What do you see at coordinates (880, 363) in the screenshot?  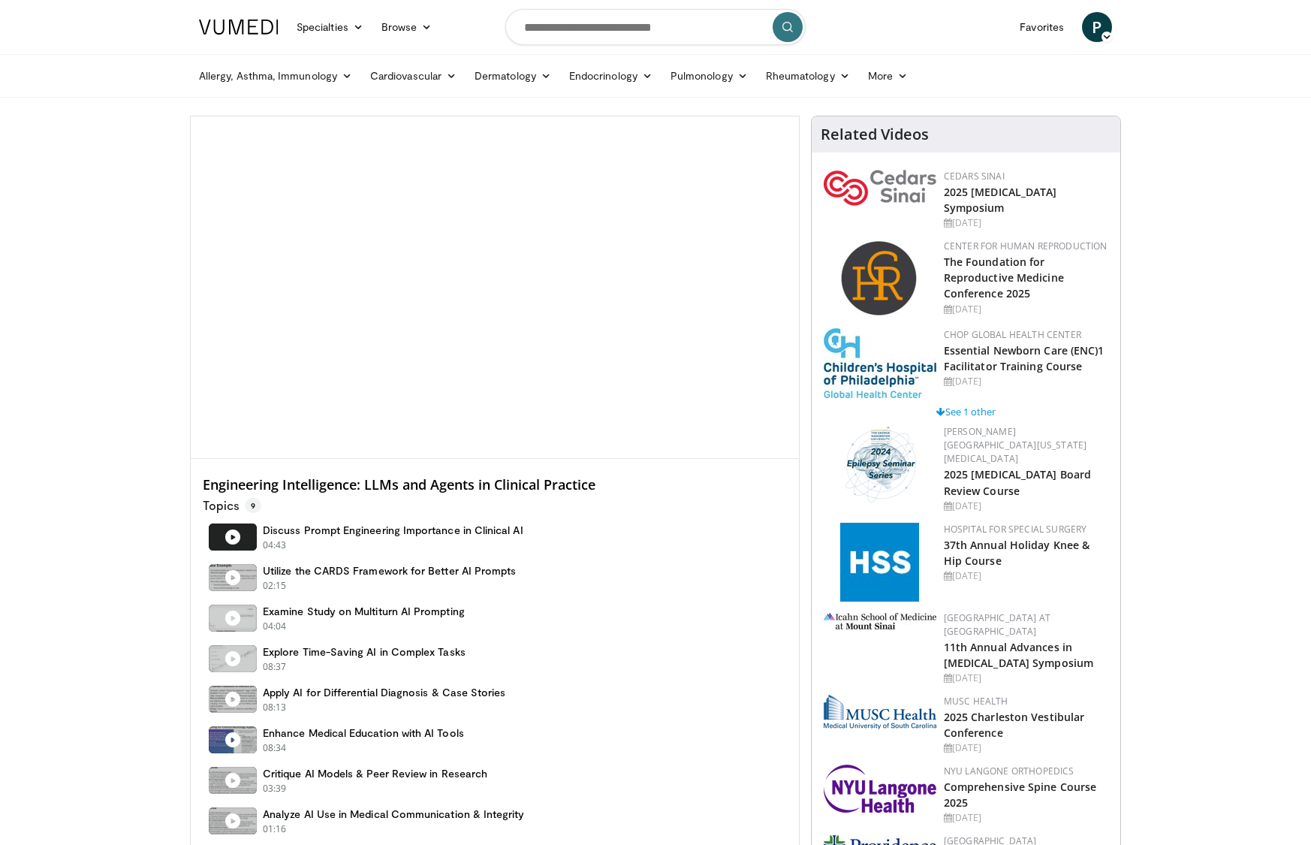 I see `img: 8fbf8b72-0f77-40e1-90f4-9648163fd298.jpg.150x105_q85_autocrop_double_scale_upscale_version-0.2.jpg` at bounding box center [880, 363].